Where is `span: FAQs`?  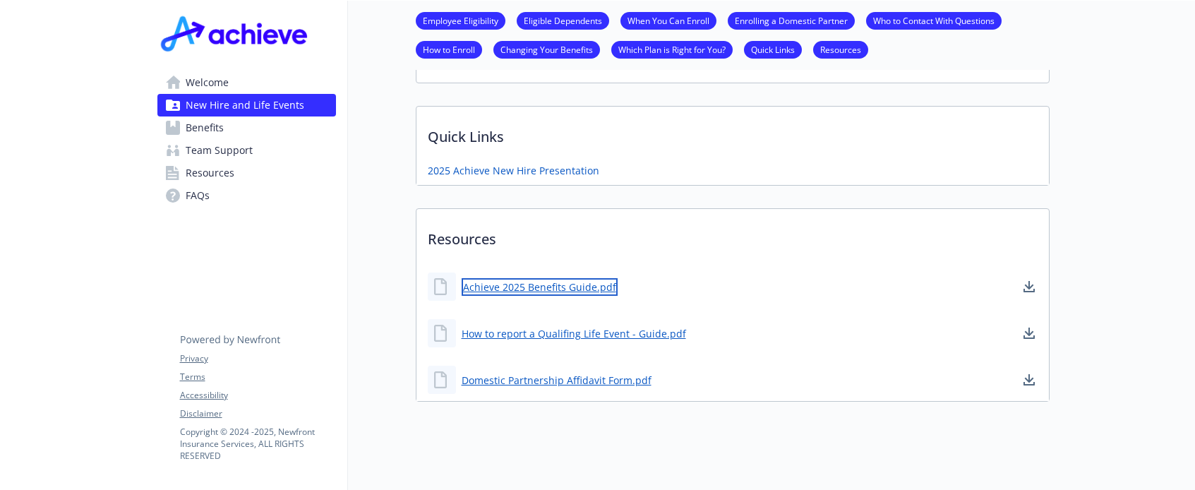
span: FAQs is located at coordinates (198, 196).